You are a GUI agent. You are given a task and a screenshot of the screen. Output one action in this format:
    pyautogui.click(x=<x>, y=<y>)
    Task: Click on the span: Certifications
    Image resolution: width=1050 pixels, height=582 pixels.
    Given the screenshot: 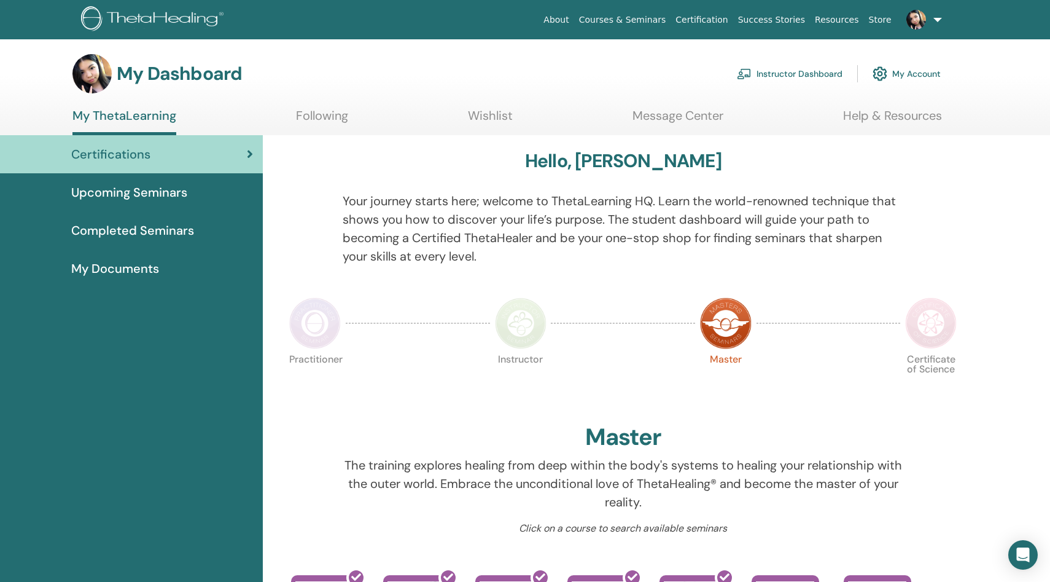 What is the action you would take?
    pyautogui.click(x=111, y=154)
    